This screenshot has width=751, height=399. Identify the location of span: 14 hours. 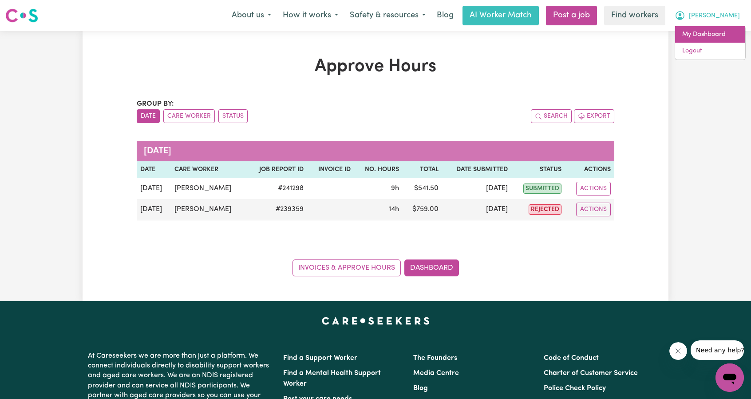
(394, 209).